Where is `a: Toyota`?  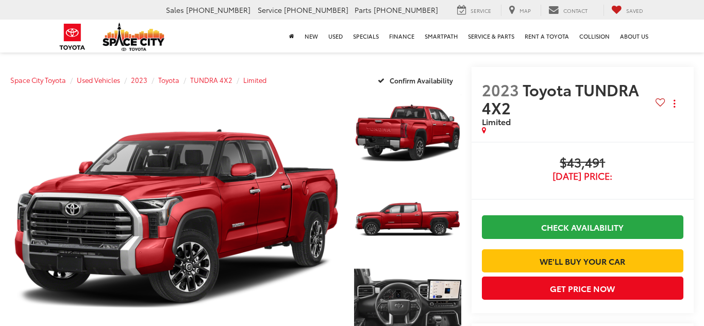 a: Toyota is located at coordinates (169, 80).